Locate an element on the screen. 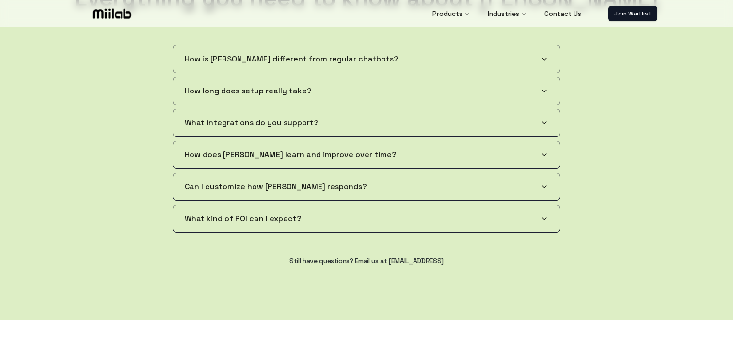 Image resolution: width=733 pixels, height=363 pixels. span: What integrations do you support? is located at coordinates (251, 123).